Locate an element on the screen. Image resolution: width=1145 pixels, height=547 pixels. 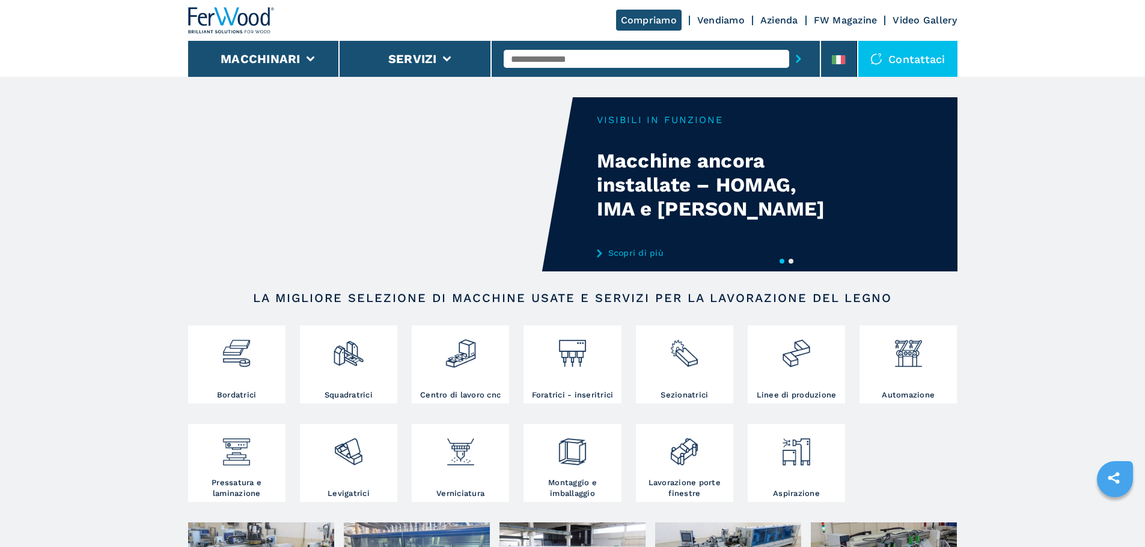
a: sharethis is located at coordinates (1114, 478).